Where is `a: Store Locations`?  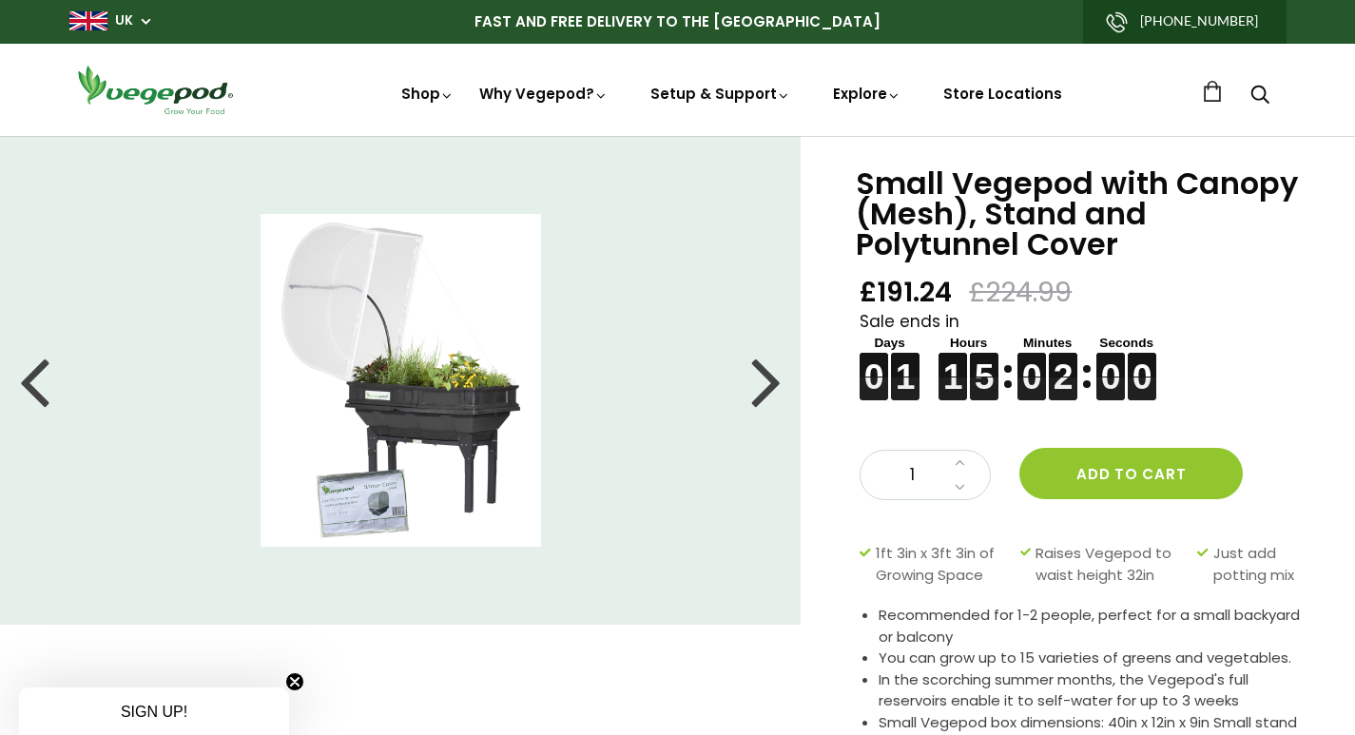 a: Store Locations is located at coordinates (1002, 93).